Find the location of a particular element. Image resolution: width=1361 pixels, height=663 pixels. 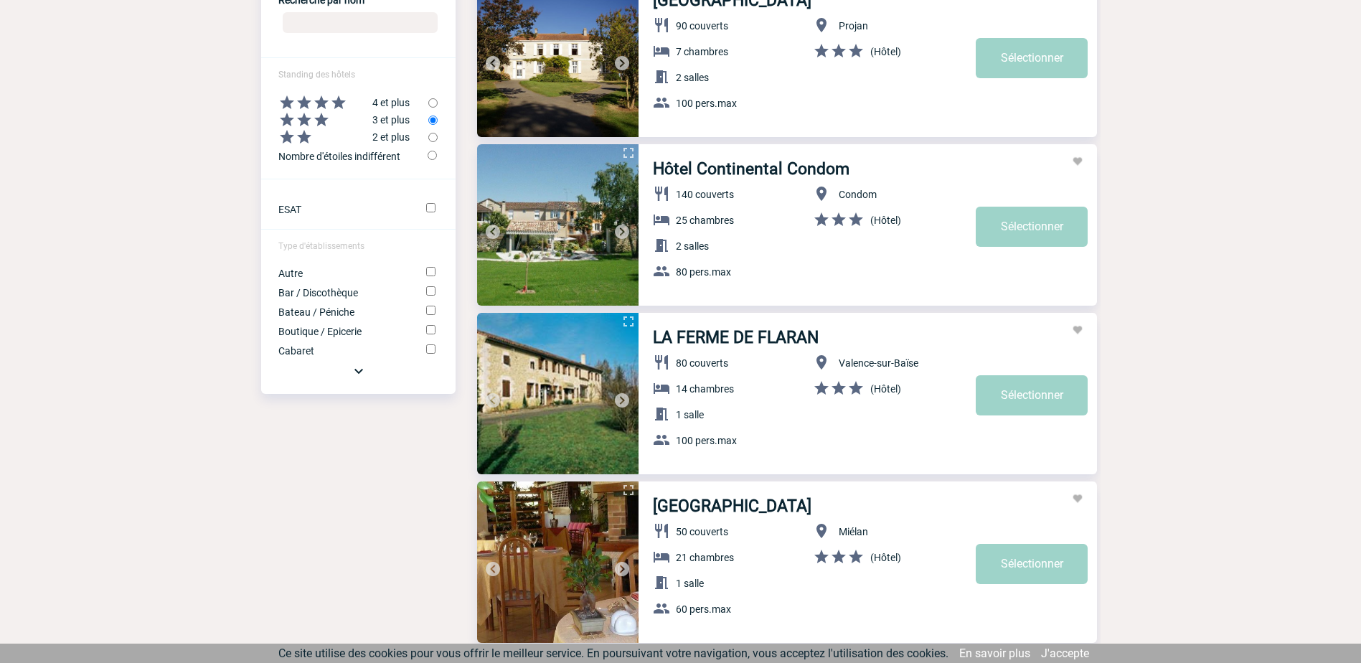

label: Boutique / Epicerie is located at coordinates (342, 332).